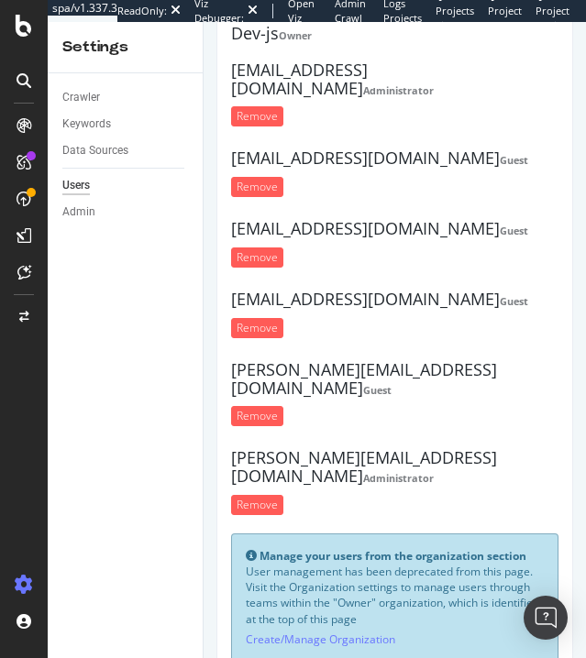 The height and width of the screenshot is (658, 586). I want to click on div: Users, so click(76, 185).